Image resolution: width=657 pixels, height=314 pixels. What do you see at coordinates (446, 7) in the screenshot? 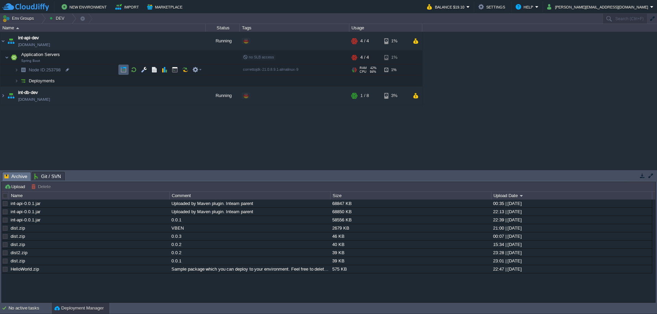
I see `button: Balance $19.10` at bounding box center [446, 7].